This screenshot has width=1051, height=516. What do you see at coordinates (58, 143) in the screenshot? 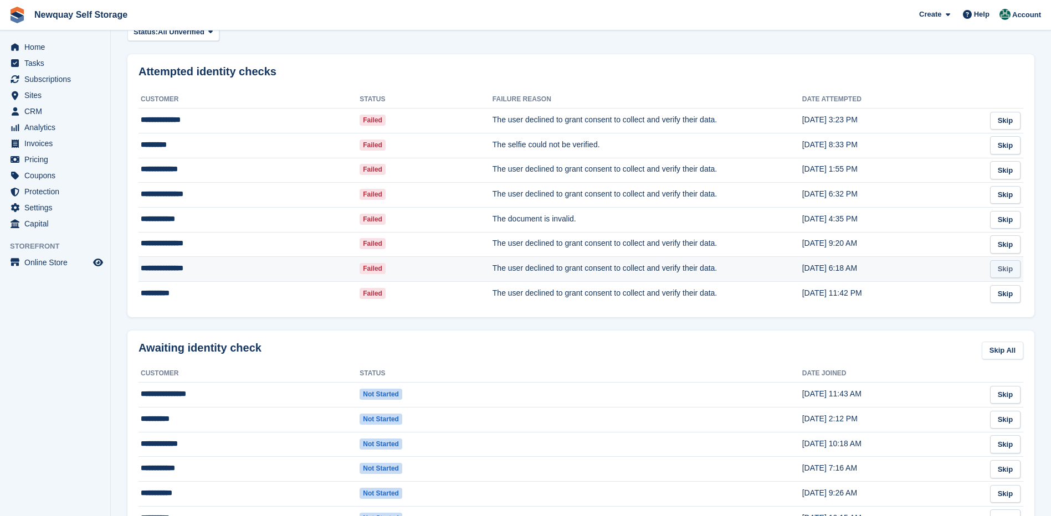
I see `span: Invoices` at bounding box center [58, 143].